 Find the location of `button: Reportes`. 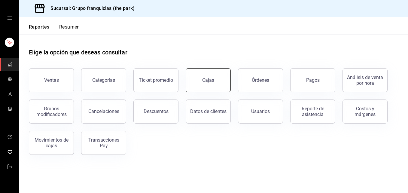

button: Reportes is located at coordinates (39, 29).